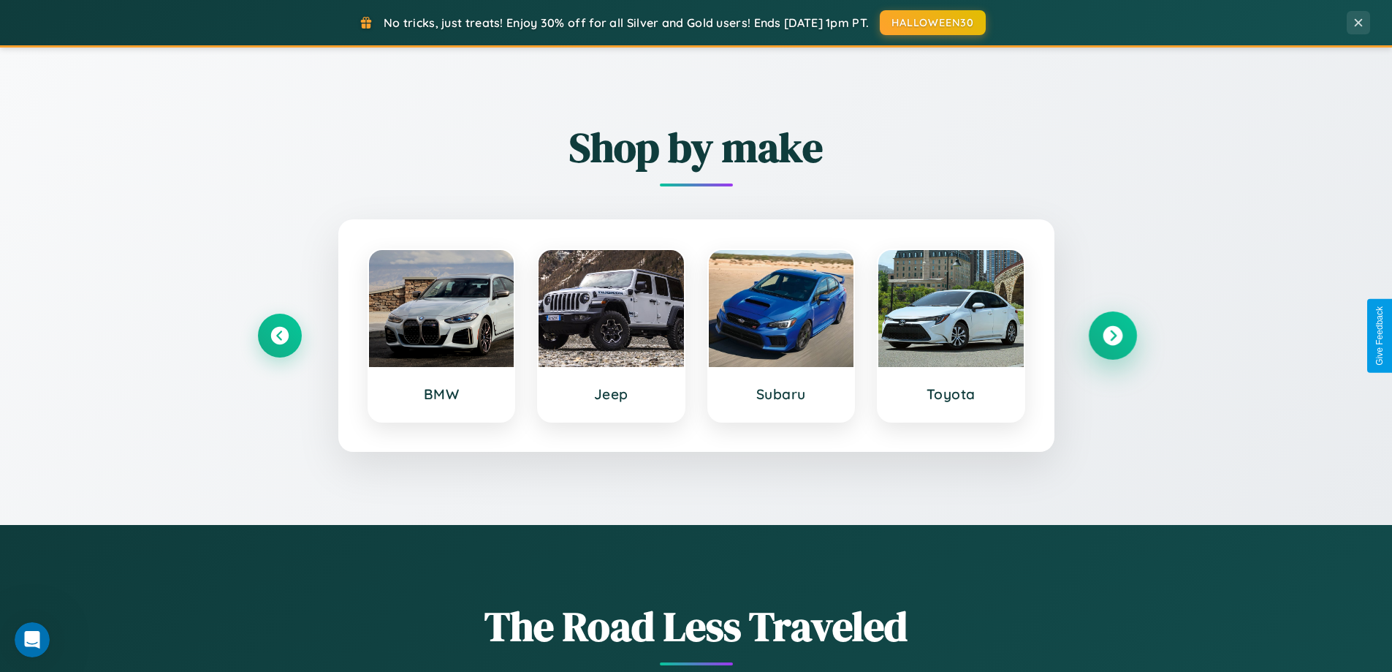 The height and width of the screenshot is (672, 1392). I want to click on h3: Toyota, so click(951, 394).